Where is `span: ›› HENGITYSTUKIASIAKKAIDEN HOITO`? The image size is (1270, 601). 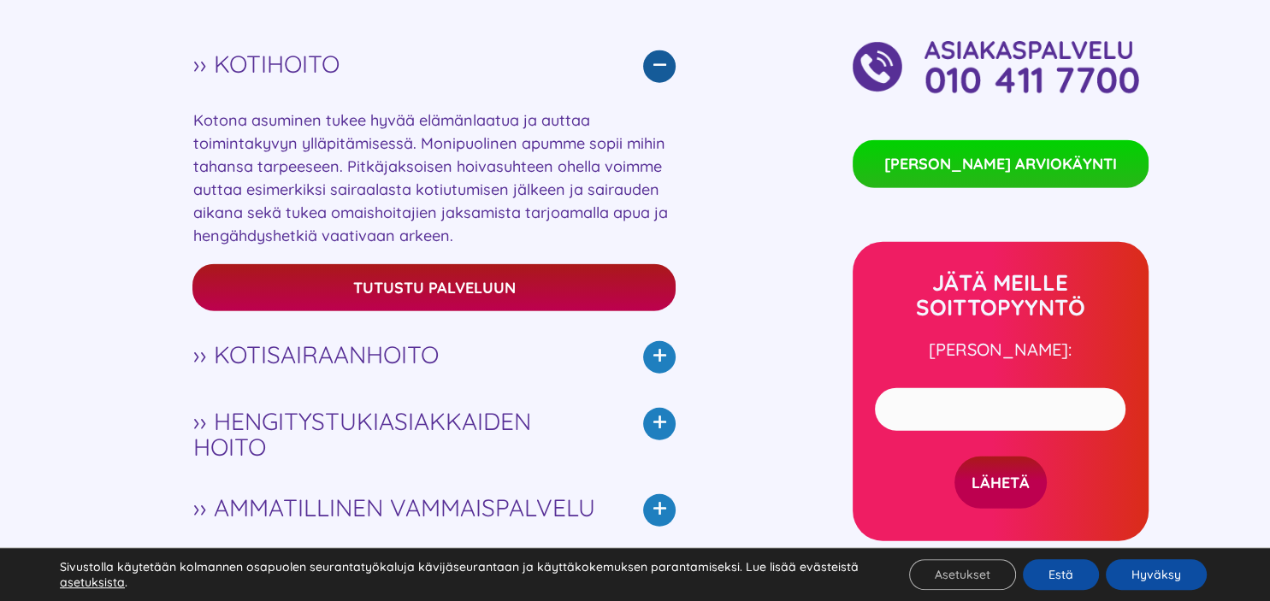
span: ›› HENGITYSTUKIASIAKKAIDEN HOITO is located at coordinates (398, 434).